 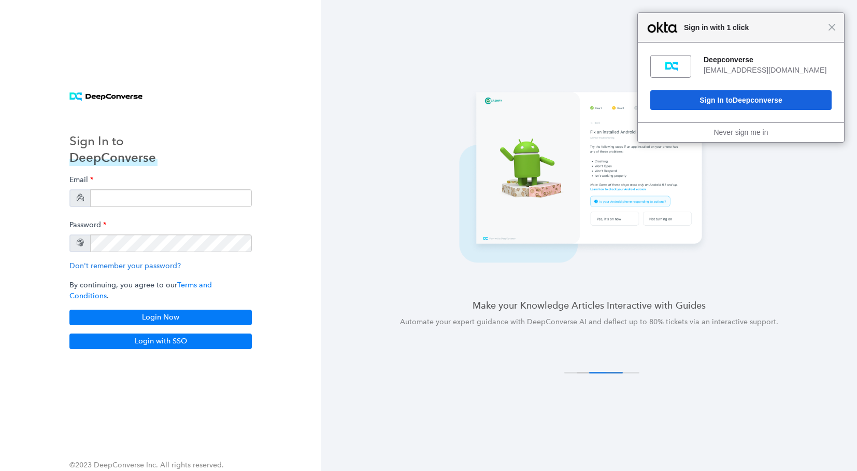 What do you see at coordinates (606, 372) in the screenshot?
I see `button: 3` at bounding box center [606, 372].